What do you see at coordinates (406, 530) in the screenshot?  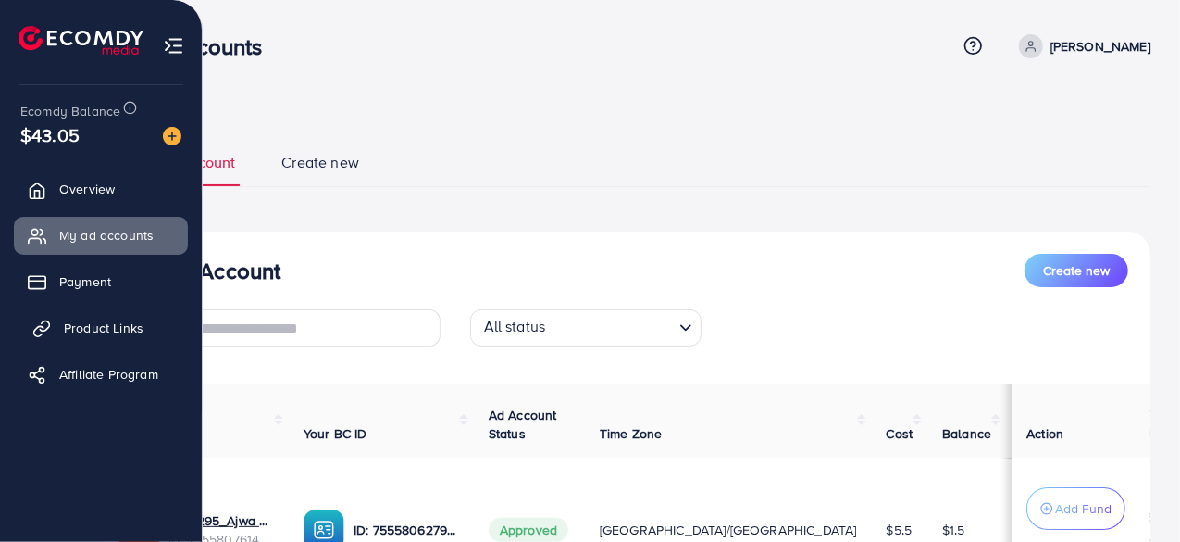 I see `p: ID: 7555806279568359431` at bounding box center [406, 530].